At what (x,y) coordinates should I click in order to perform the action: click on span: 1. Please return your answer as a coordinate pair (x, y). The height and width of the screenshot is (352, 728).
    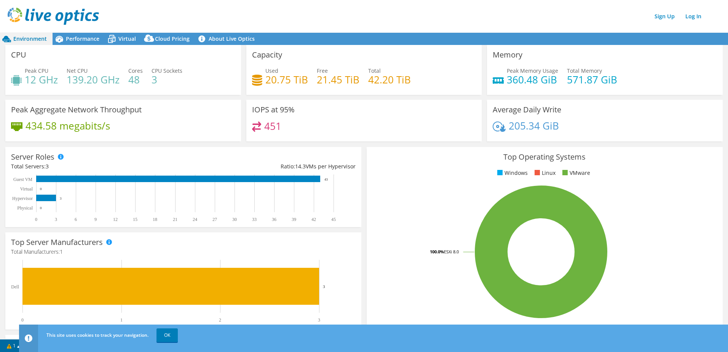
    Looking at the image, I should click on (61, 251).